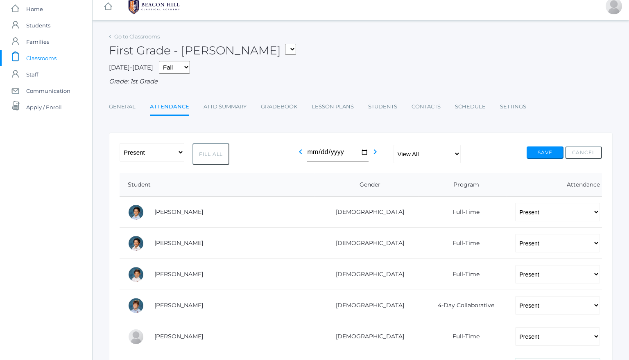  Describe the element at coordinates (38, 42) in the screenshot. I see `span: Families` at that location.